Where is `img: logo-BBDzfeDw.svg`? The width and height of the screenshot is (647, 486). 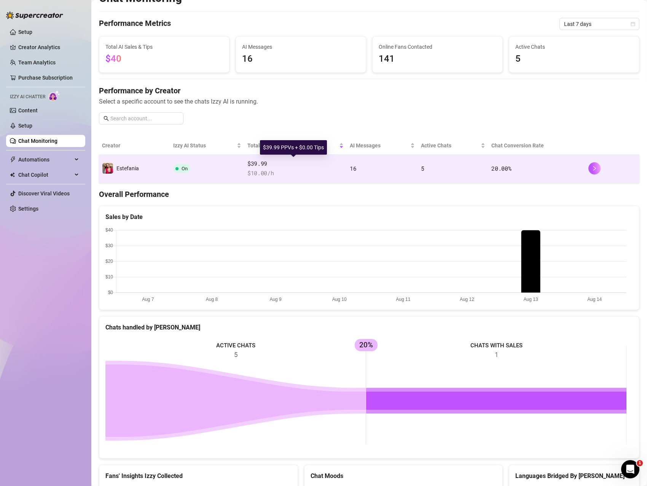 img: logo-BBDzfeDw.svg is located at coordinates (35, 15).